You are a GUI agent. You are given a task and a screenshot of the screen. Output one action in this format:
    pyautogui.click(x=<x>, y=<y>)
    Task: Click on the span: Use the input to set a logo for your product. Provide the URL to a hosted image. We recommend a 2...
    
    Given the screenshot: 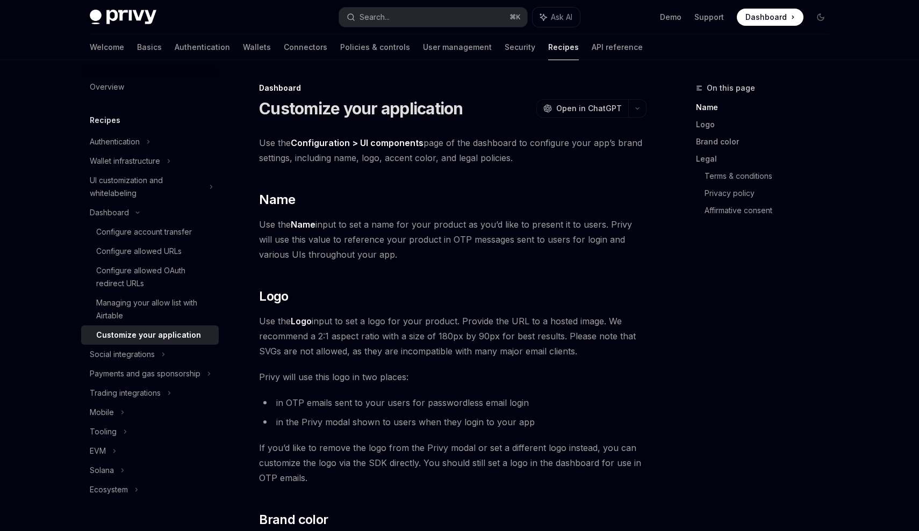 What is the action you would take?
    pyautogui.click(x=452, y=336)
    